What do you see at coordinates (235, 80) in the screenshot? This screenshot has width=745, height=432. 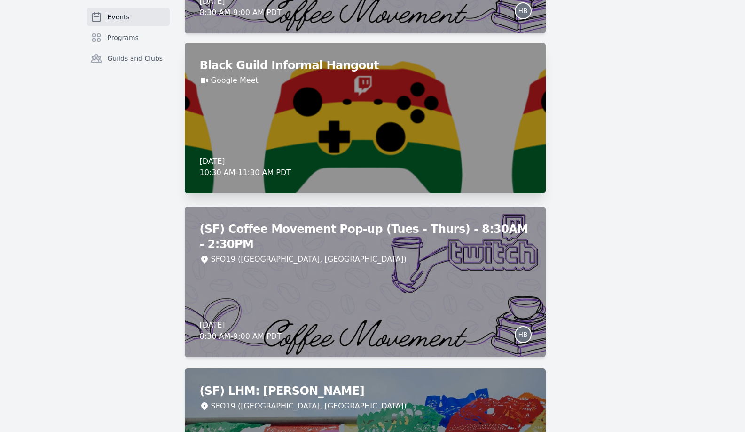 I see `a: Google Meet` at bounding box center [235, 80].